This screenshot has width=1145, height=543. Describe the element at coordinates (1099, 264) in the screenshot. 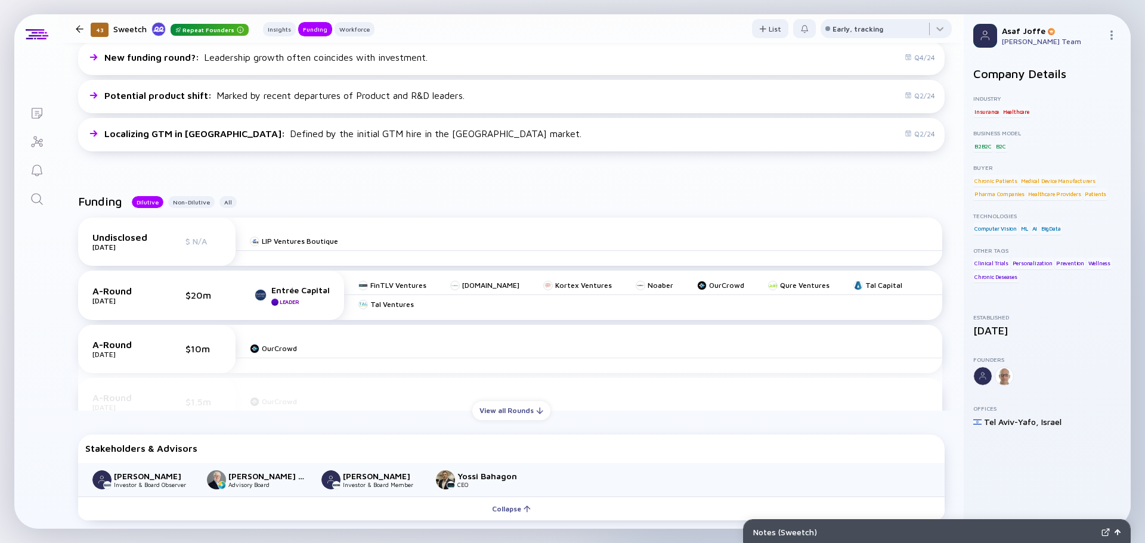

I see `div: Wellness` at that location.